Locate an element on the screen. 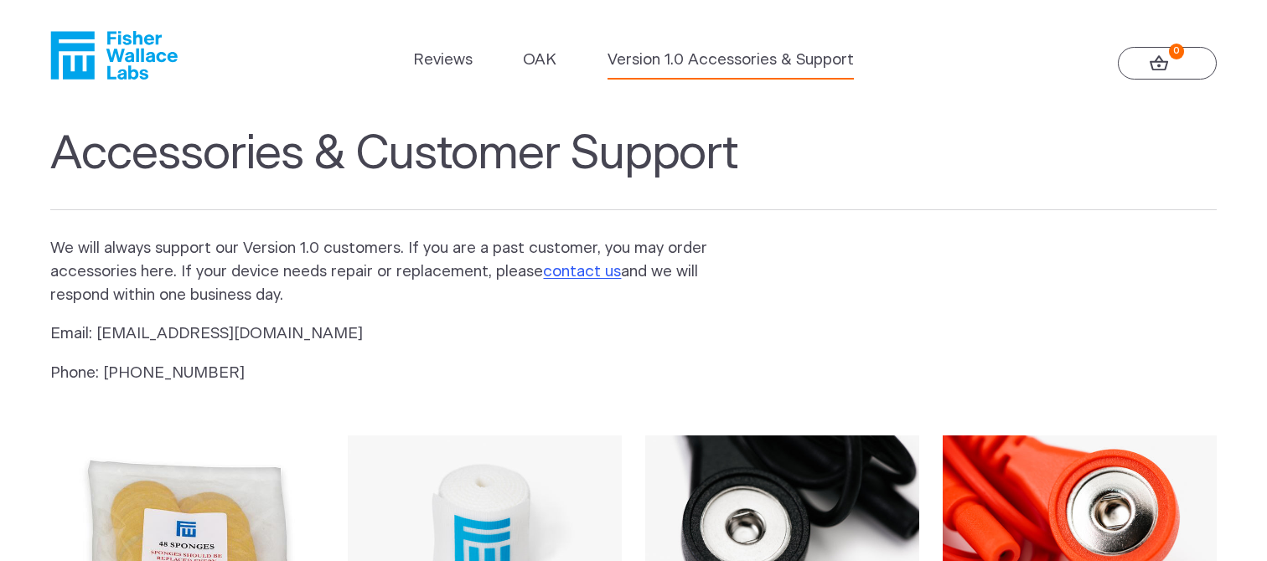 The image size is (1267, 561). h1: Accessories & Customer Support is located at coordinates (632, 168).